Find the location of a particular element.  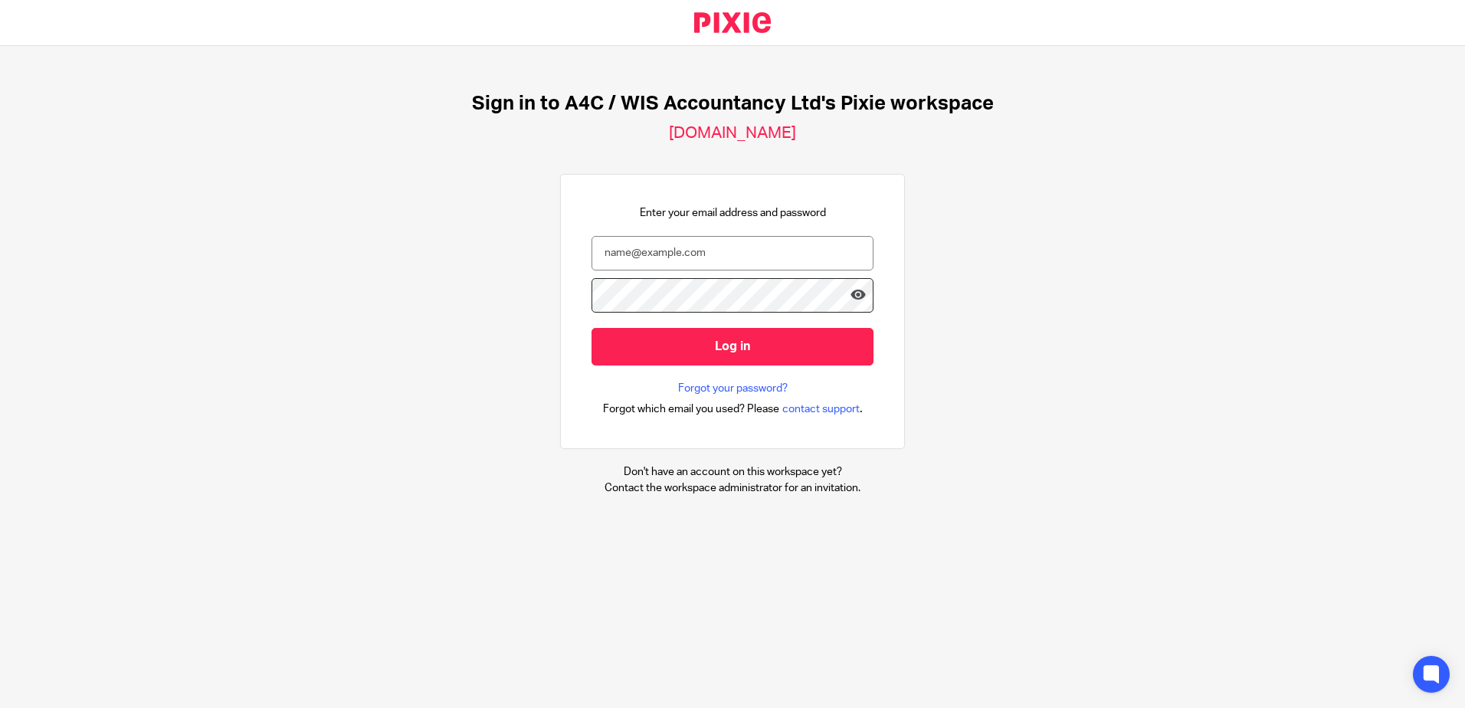

span: Forgot which email you used? Please is located at coordinates (691, 409).